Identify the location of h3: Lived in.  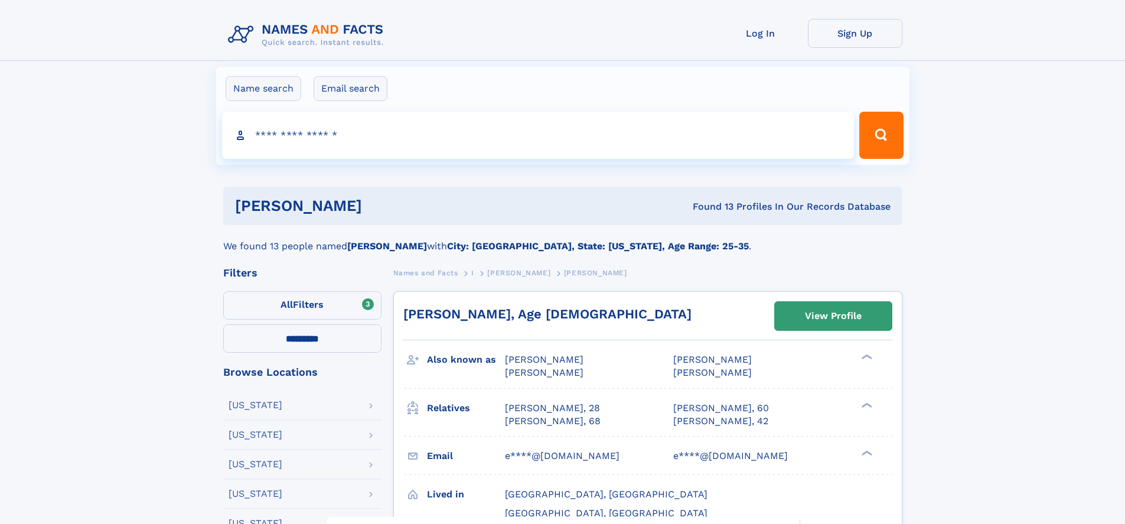
(466, 494).